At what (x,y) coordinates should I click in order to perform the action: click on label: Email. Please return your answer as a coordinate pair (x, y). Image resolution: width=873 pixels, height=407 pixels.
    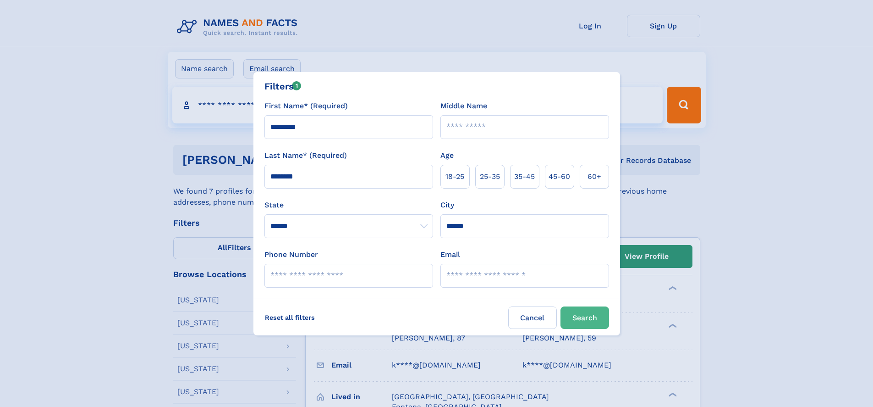
    Looking at the image, I should click on (450, 254).